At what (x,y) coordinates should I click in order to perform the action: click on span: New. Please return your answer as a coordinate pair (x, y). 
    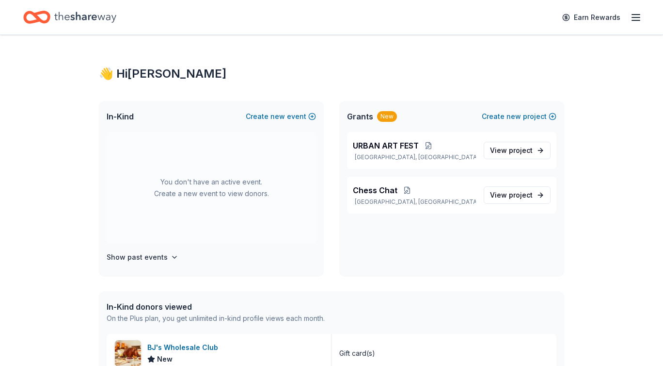
    Looking at the image, I should click on (165, 359).